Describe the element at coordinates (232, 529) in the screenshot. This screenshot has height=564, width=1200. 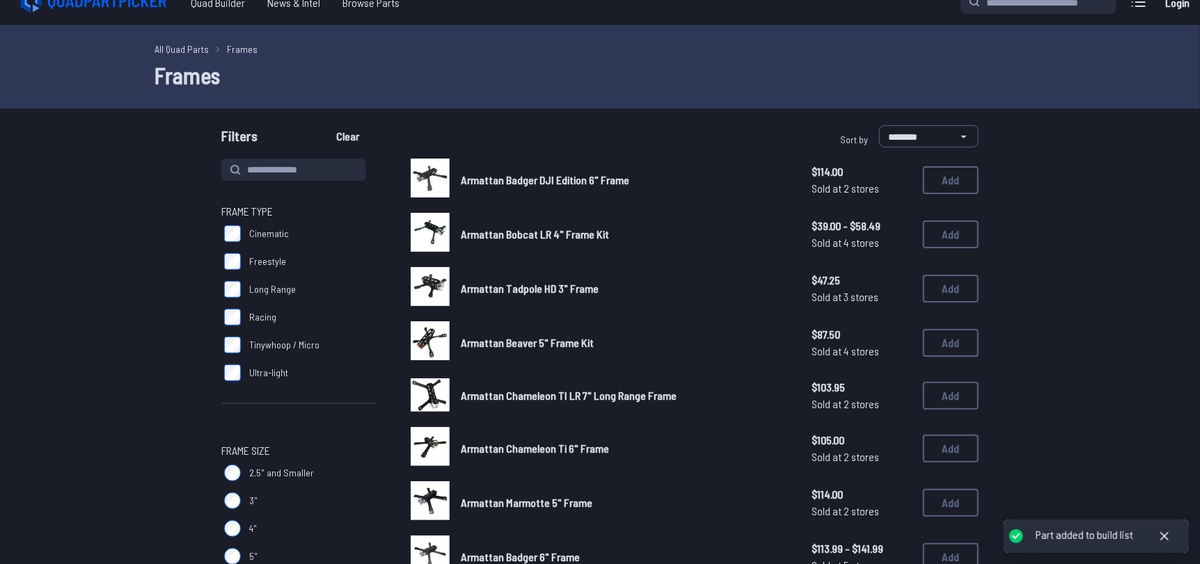
I see `input: 4"` at that location.